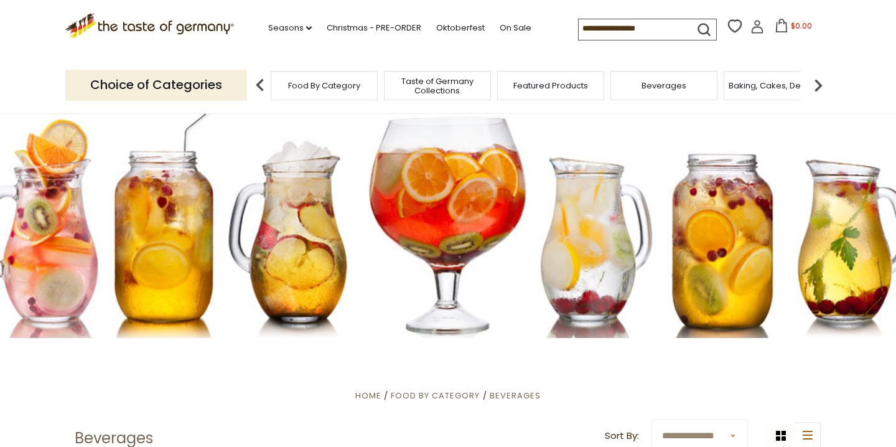 This screenshot has height=447, width=896. What do you see at coordinates (515, 28) in the screenshot?
I see `a: On Sale` at bounding box center [515, 28].